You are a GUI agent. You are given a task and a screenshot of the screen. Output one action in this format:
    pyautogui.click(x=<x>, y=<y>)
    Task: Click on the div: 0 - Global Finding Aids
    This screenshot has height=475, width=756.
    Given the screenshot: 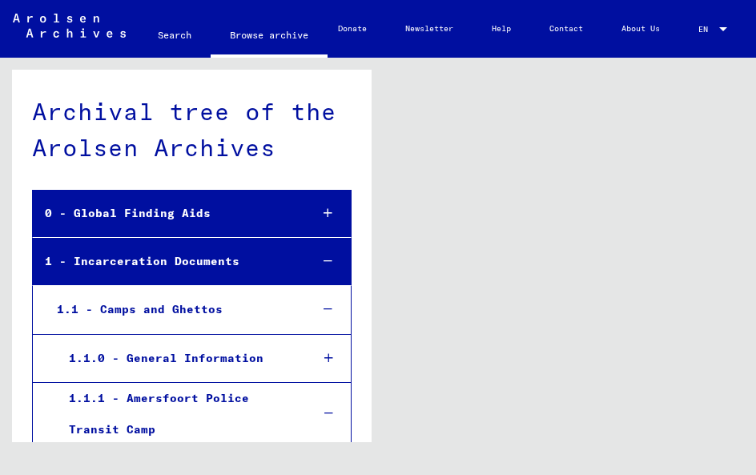 What is the action you would take?
    pyautogui.click(x=165, y=213)
    